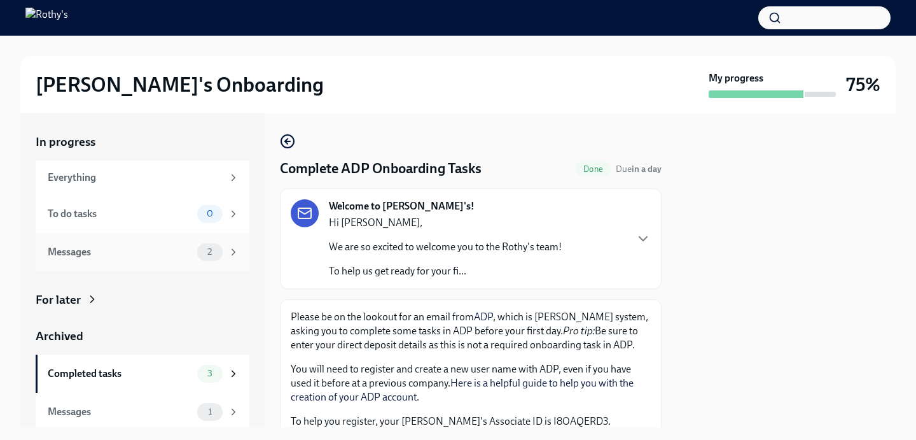 This screenshot has width=916, height=440. Describe the element at coordinates (736, 78) in the screenshot. I see `strong: My progress` at that location.